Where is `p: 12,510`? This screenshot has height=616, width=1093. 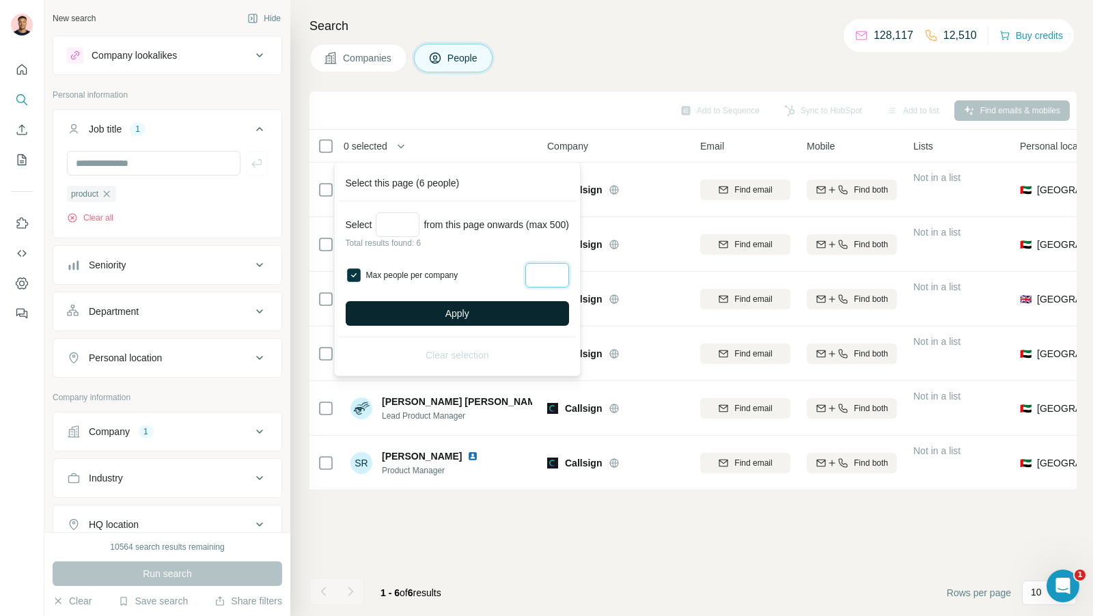 p: 12,510 is located at coordinates (959, 36).